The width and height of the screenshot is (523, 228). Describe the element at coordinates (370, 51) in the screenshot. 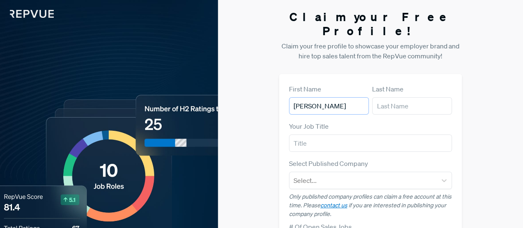

I see `p: Claim your free profile to showcase your employer brand and hire top sales talent from the RepVue...` at that location.